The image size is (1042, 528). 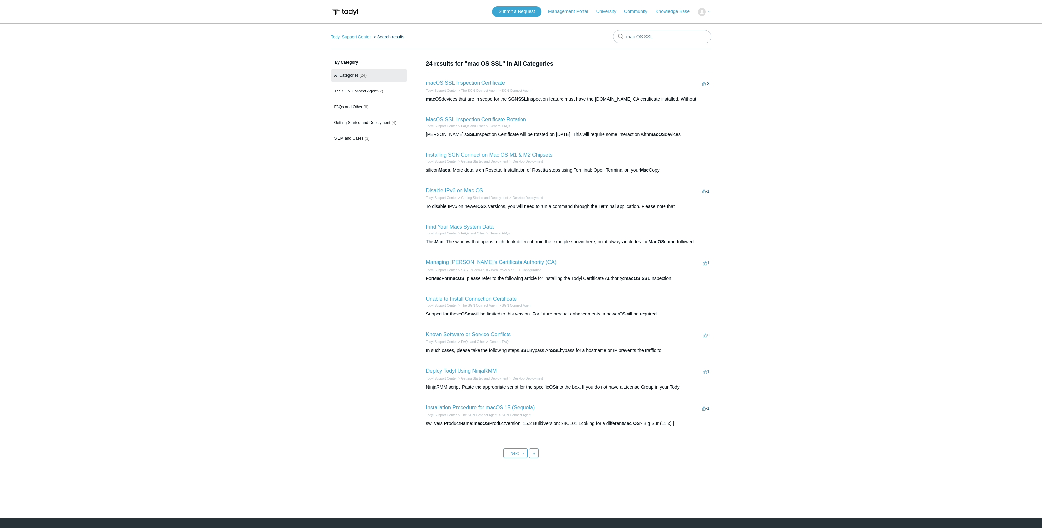 What do you see at coordinates (467, 314) in the screenshot?
I see `em: OSes` at bounding box center [467, 314].